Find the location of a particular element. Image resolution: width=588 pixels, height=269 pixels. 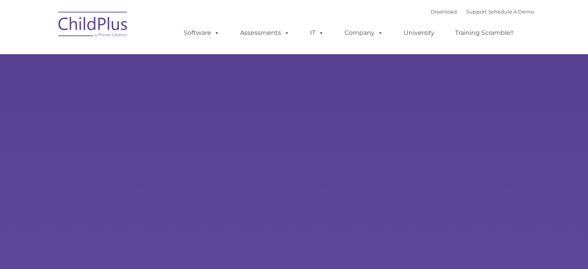

img: ChildPlus by Procare Solutions is located at coordinates (93, 26).